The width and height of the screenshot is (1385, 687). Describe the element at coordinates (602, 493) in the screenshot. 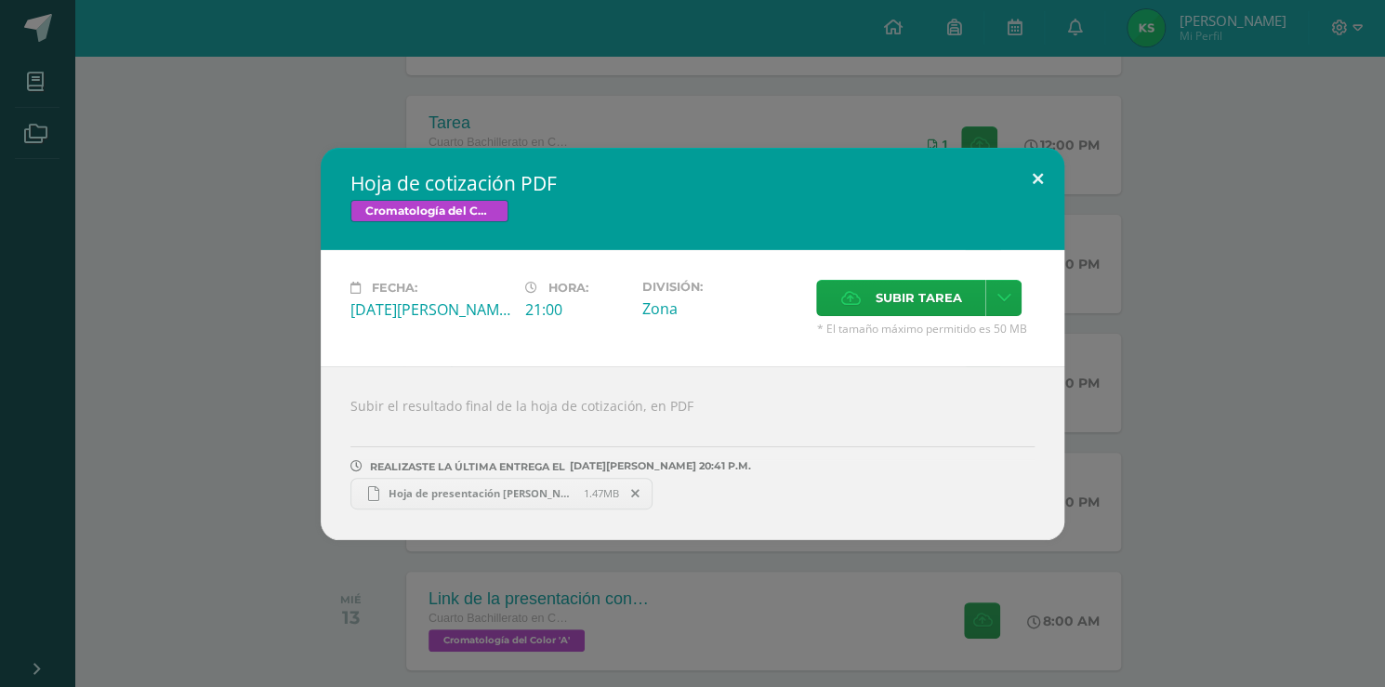

I see `span: 1.47MB` at that location.